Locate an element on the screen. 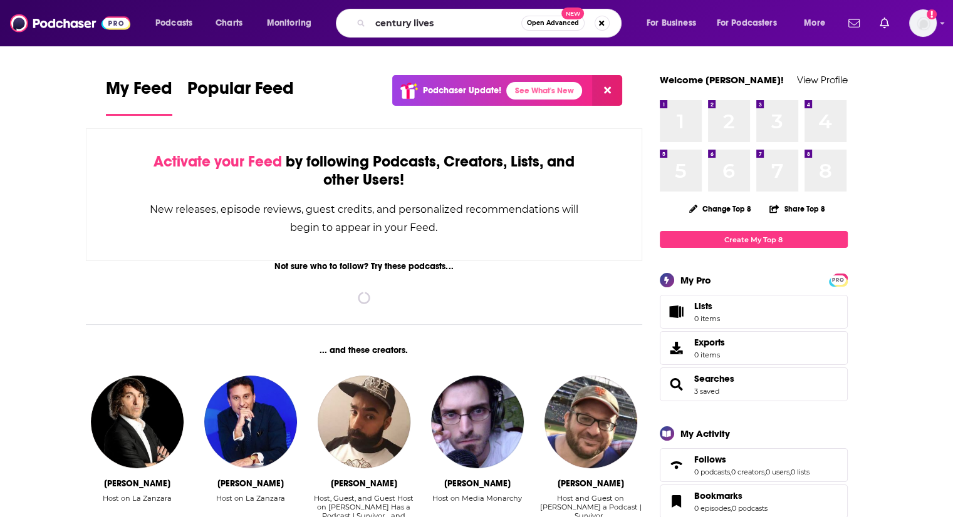 This screenshot has height=517, width=953. span: My Feed is located at coordinates (139, 92).